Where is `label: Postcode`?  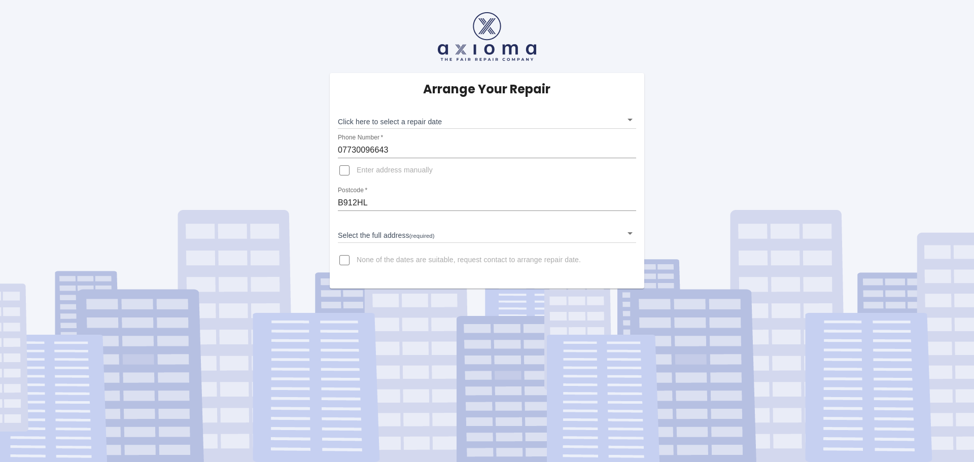
label: Postcode is located at coordinates (353, 190).